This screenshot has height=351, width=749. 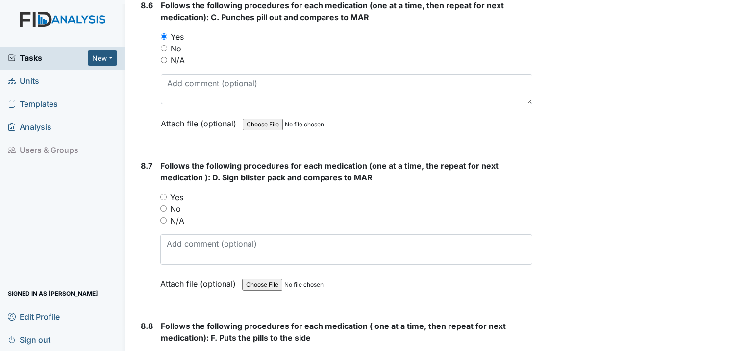 I want to click on span: Follows the following procedures for each medication (one at a time, the repeat for next medicati..., so click(x=330, y=172).